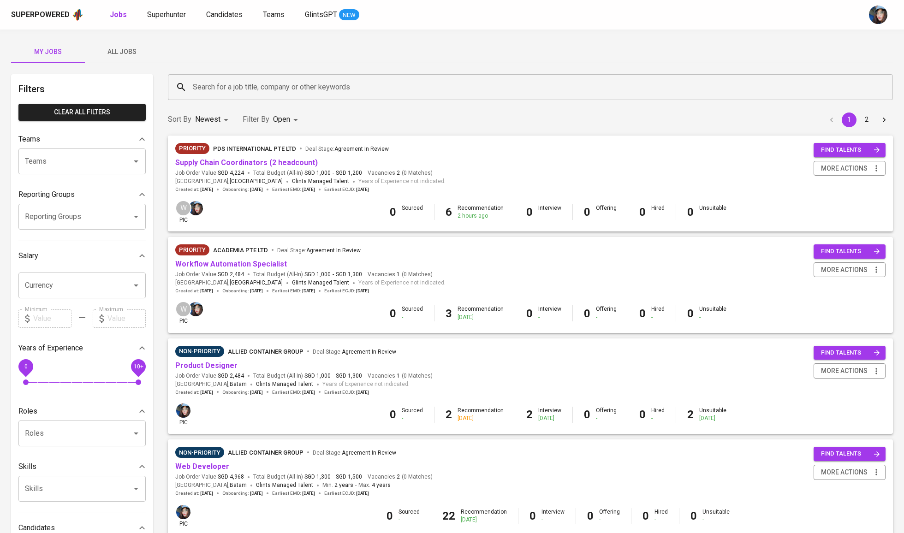 This screenshot has width=904, height=533. Describe the element at coordinates (381, 485) in the screenshot. I see `span: 4 years` at that location.